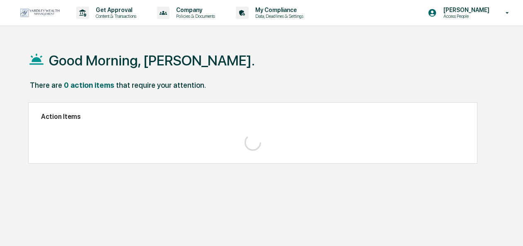  I want to click on div: that require your attention., so click(161, 85).